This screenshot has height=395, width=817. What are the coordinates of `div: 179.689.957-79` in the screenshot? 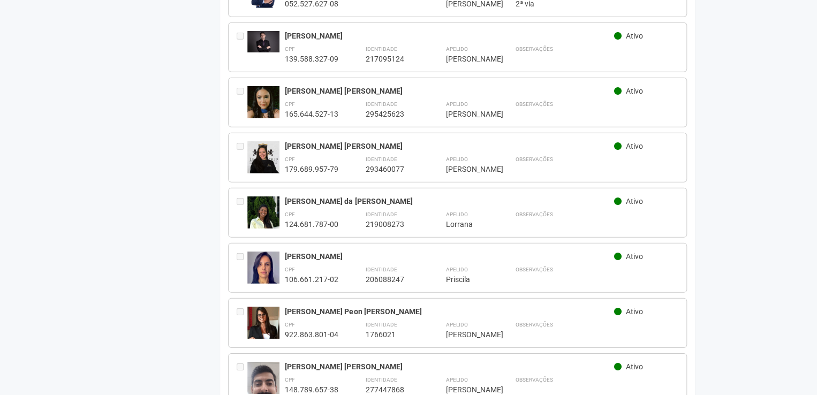 It's located at (312, 169).